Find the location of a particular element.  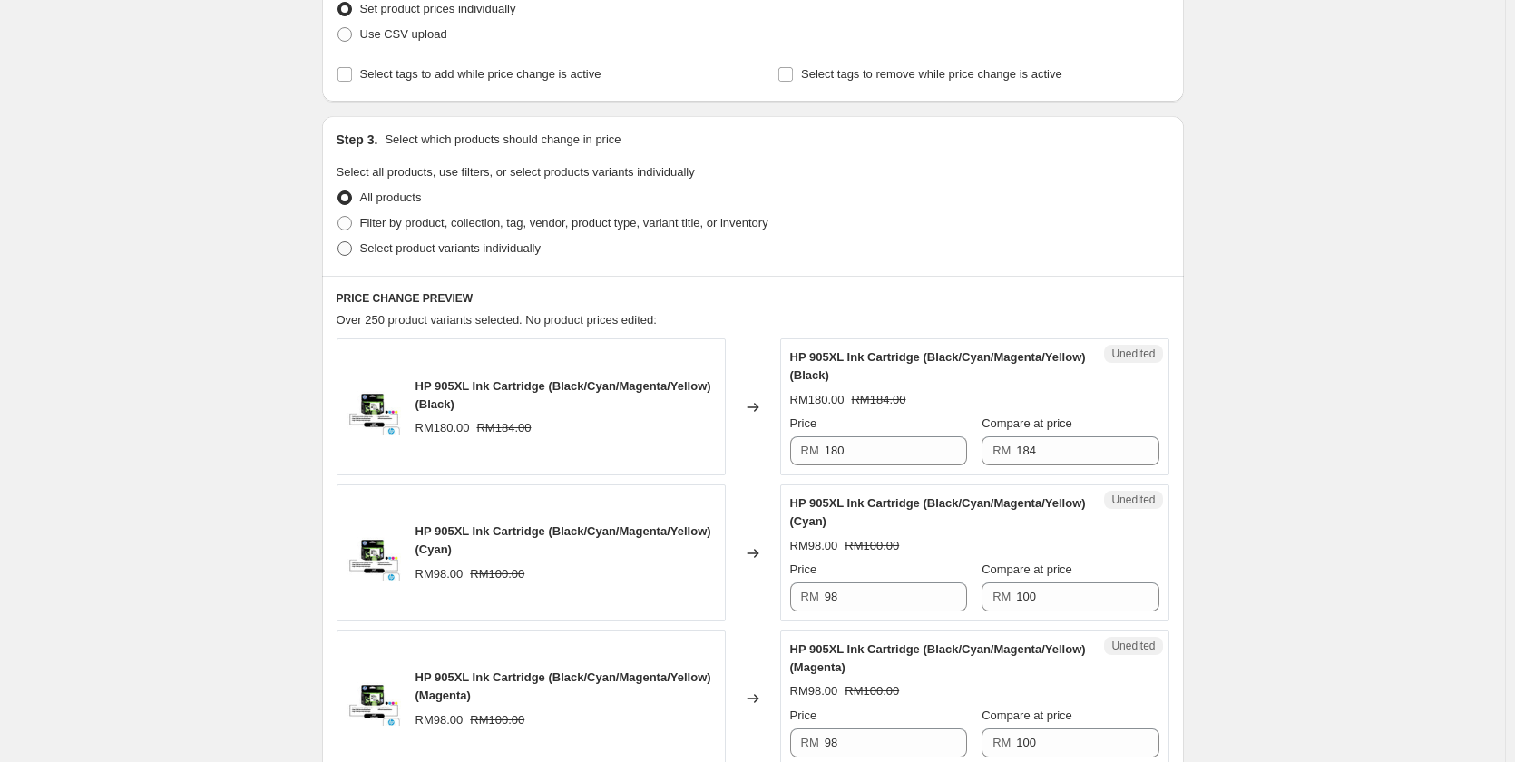

span: Select all products, use filters, or select products variants individually is located at coordinates (515, 172).